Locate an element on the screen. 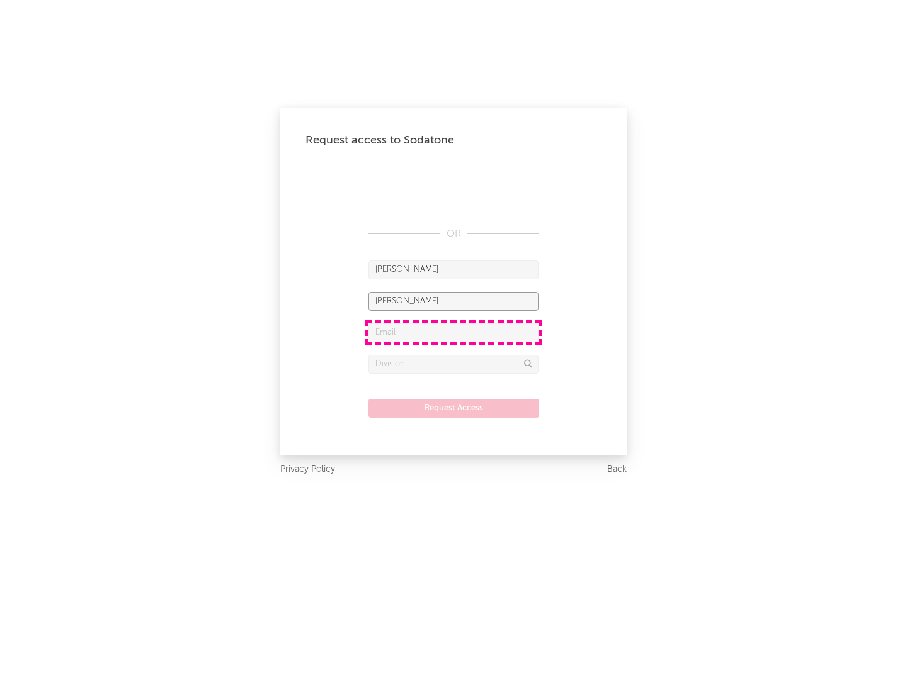 This screenshot has height=692, width=907. div: Request access to Sodatone is located at coordinates (453, 140).